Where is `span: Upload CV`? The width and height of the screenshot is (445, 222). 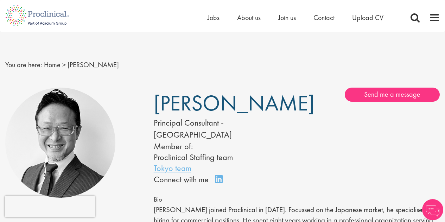
span: Upload CV is located at coordinates (367, 18).